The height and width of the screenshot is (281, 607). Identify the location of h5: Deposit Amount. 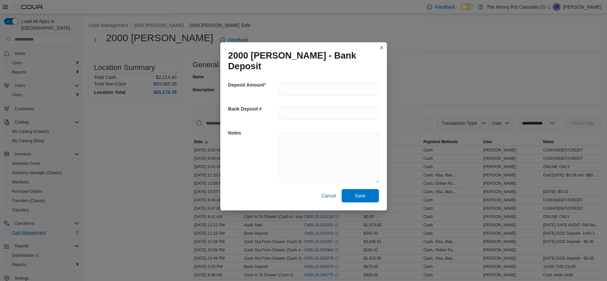
(253, 85).